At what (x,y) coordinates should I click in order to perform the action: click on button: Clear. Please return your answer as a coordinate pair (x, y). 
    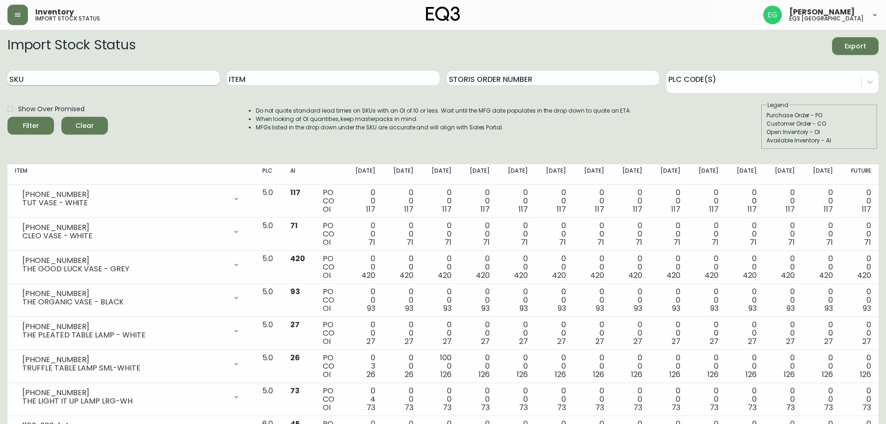
    Looking at the image, I should click on (85, 126).